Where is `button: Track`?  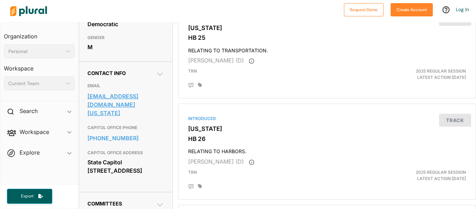 button: Track is located at coordinates (455, 120).